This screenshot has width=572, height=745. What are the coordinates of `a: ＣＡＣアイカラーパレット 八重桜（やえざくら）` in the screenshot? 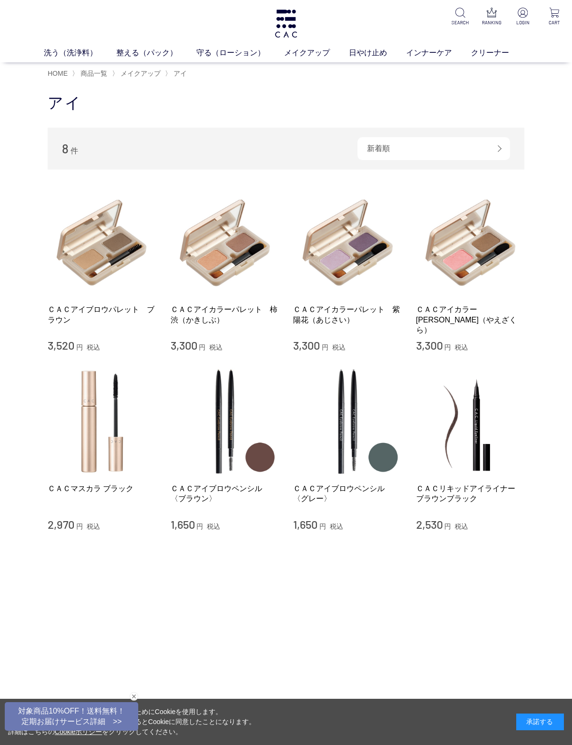 It's located at (470, 243).